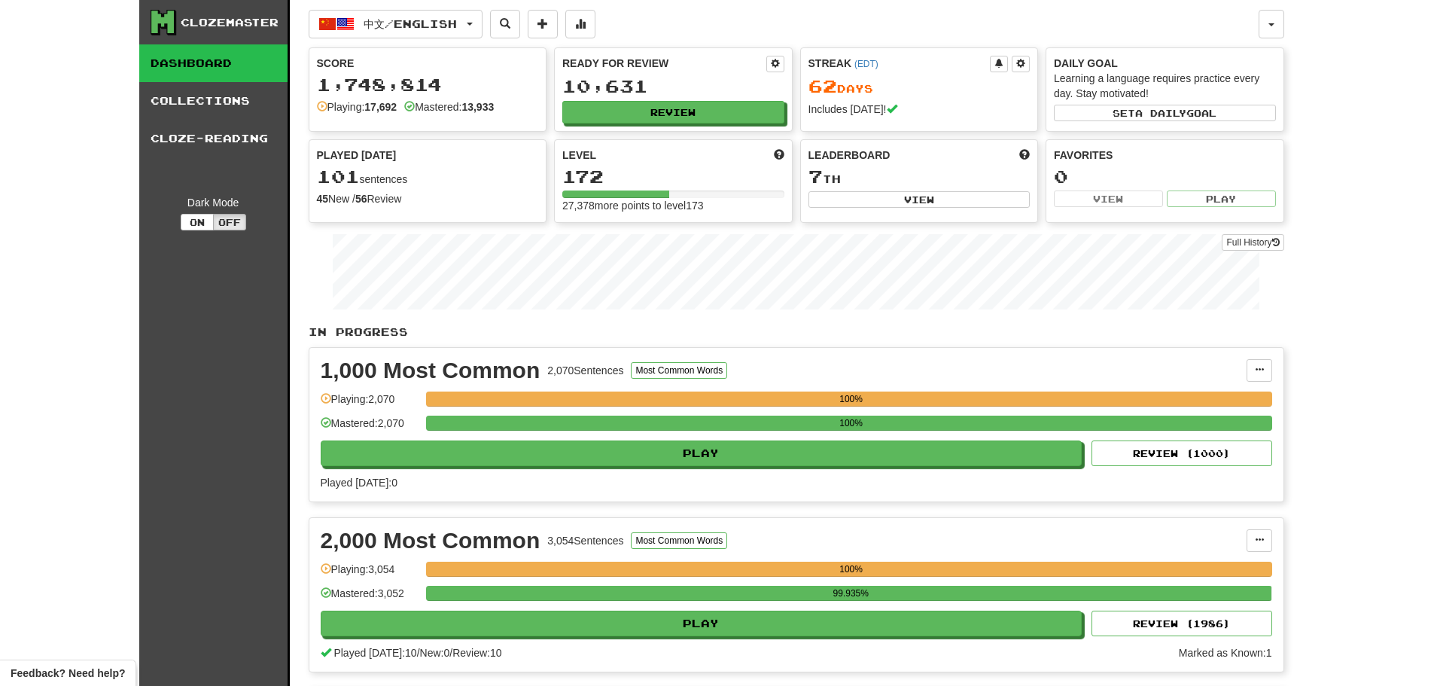 The height and width of the screenshot is (686, 1434). What do you see at coordinates (1165, 63) in the screenshot?
I see `div: Daily Goal` at bounding box center [1165, 63].